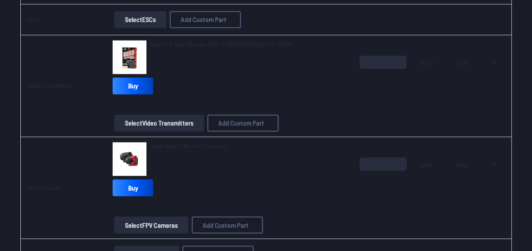 This screenshot has width=532, height=251. Describe the element at coordinates (159, 123) in the screenshot. I see `button: SelectVideo Transmitters` at that location.